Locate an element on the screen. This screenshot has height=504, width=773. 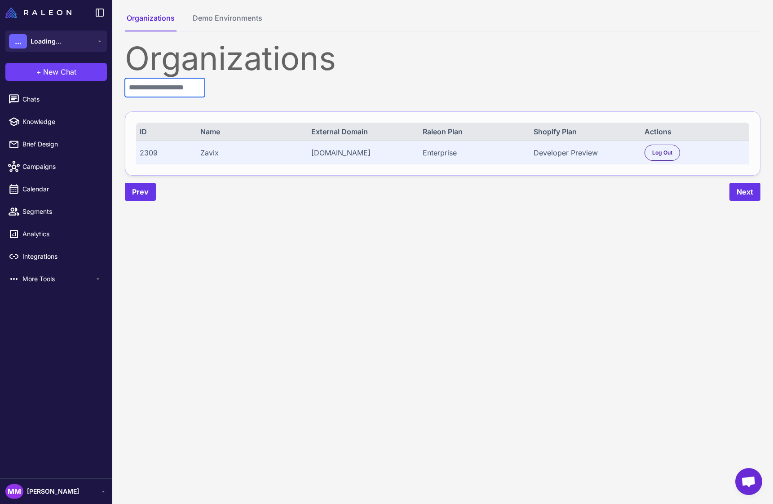
button: ...Loading... is located at coordinates (56, 41).